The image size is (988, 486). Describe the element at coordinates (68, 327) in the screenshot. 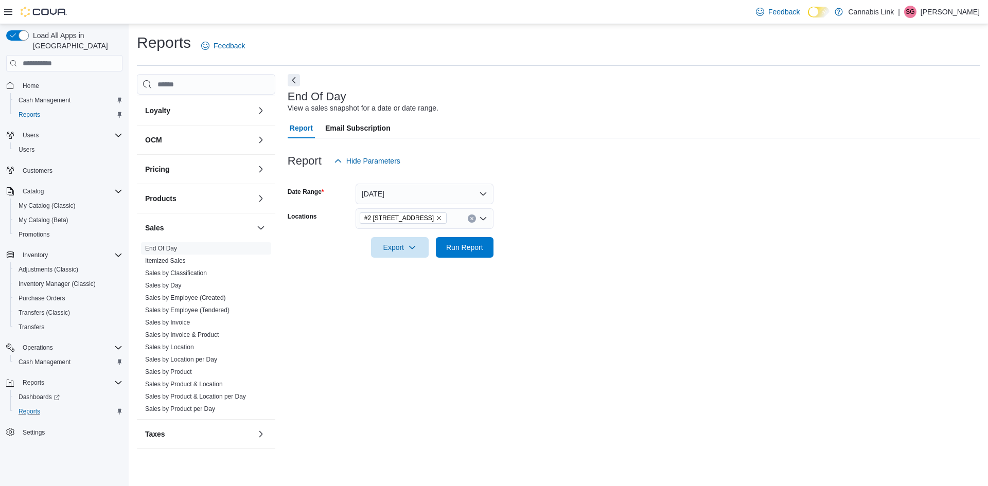

I see `button: Transfers` at that location.